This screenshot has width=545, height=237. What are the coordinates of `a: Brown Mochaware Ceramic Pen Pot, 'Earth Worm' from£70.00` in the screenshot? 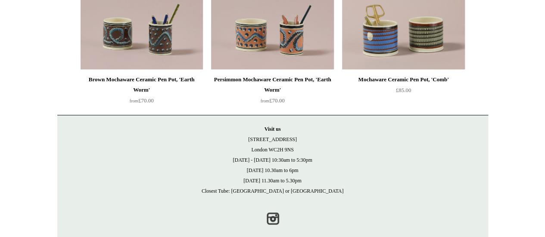 It's located at (142, 92).